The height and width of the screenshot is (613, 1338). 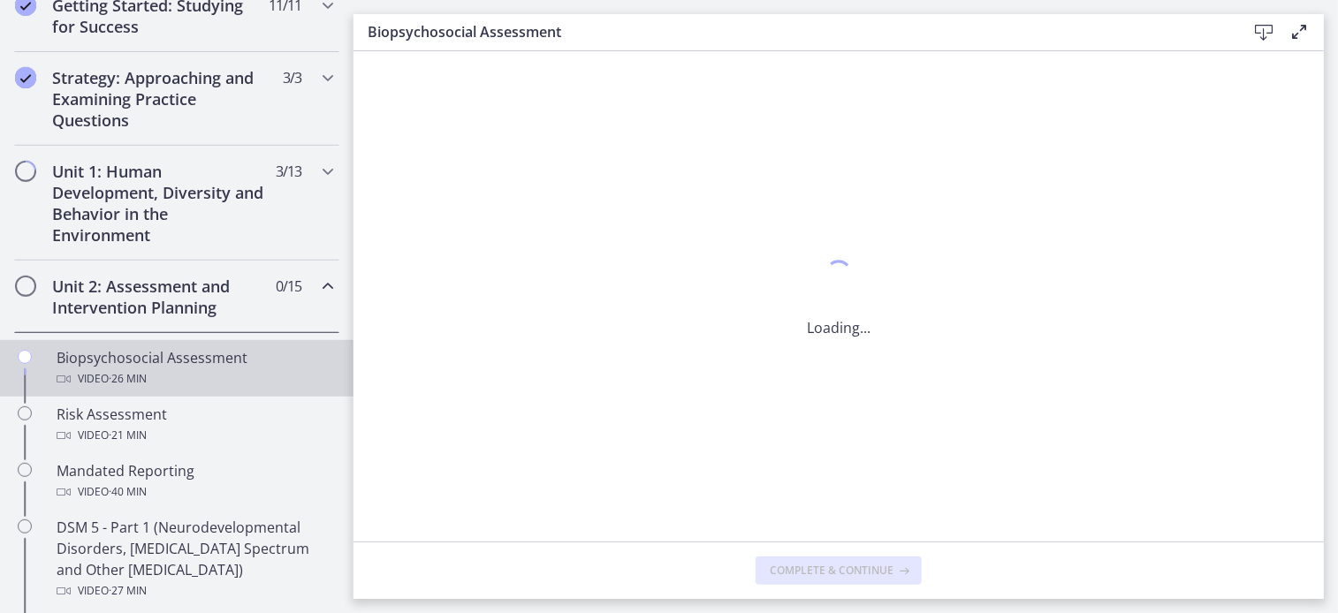 What do you see at coordinates (194, 425) in the screenshot?
I see `div: Risk Assessment` at bounding box center [194, 425].